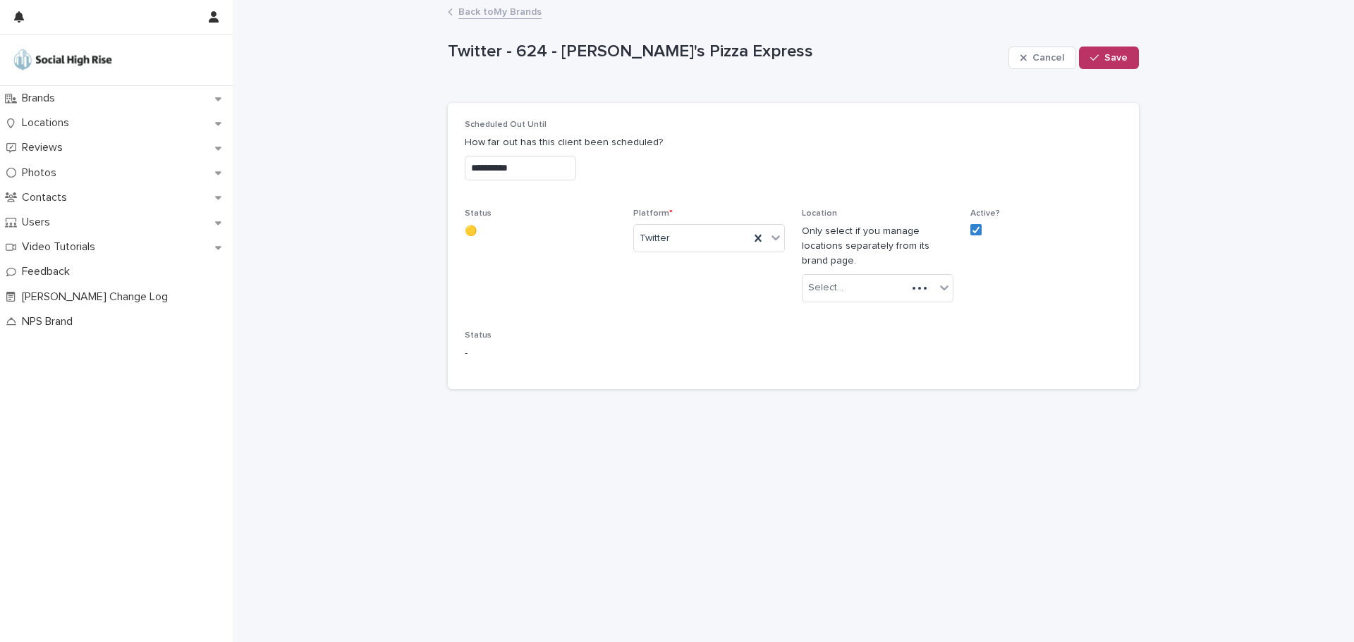 Image resolution: width=1354 pixels, height=642 pixels. I want to click on img: o5DnuTxEQV6sW9jFYBBf, so click(63, 60).